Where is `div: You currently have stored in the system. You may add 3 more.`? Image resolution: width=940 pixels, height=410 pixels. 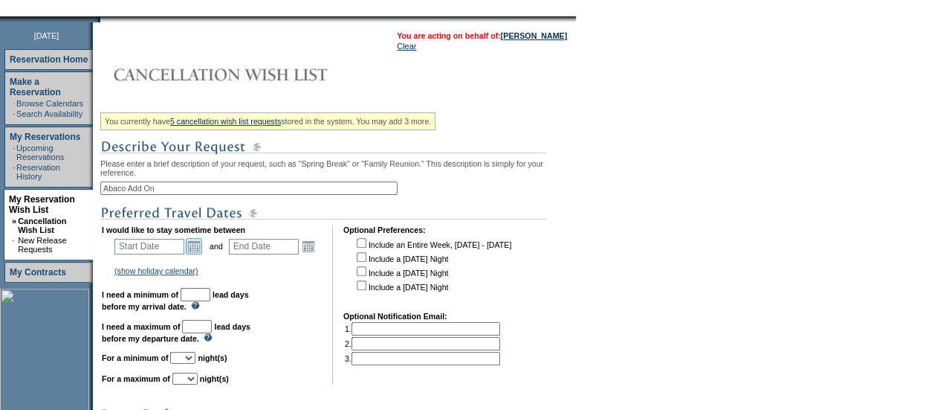
div: You currently have stored in the system. You may add 3 more. is located at coordinates (268, 121).